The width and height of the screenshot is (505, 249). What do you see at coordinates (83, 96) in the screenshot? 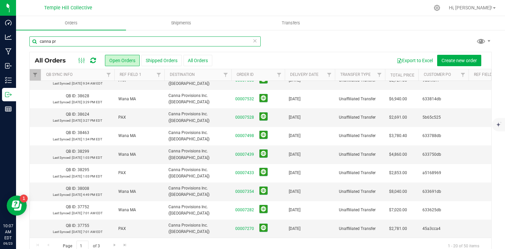
I see `span: 38628` at bounding box center [83, 96].